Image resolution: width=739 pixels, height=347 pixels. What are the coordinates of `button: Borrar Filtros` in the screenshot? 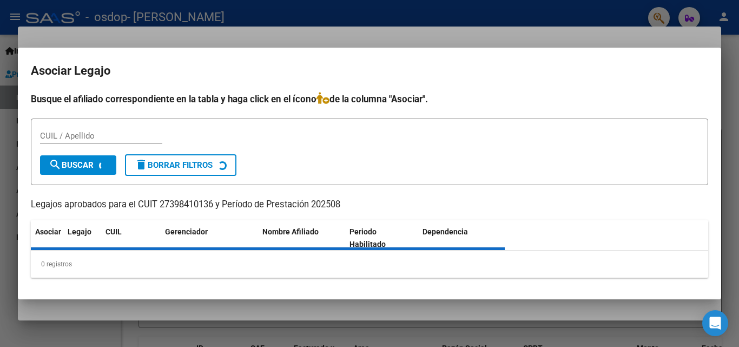 It's located at (181, 165).